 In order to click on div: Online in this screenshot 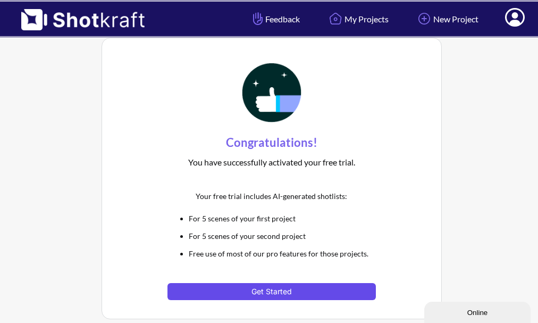, I will do `click(53, 13)`.